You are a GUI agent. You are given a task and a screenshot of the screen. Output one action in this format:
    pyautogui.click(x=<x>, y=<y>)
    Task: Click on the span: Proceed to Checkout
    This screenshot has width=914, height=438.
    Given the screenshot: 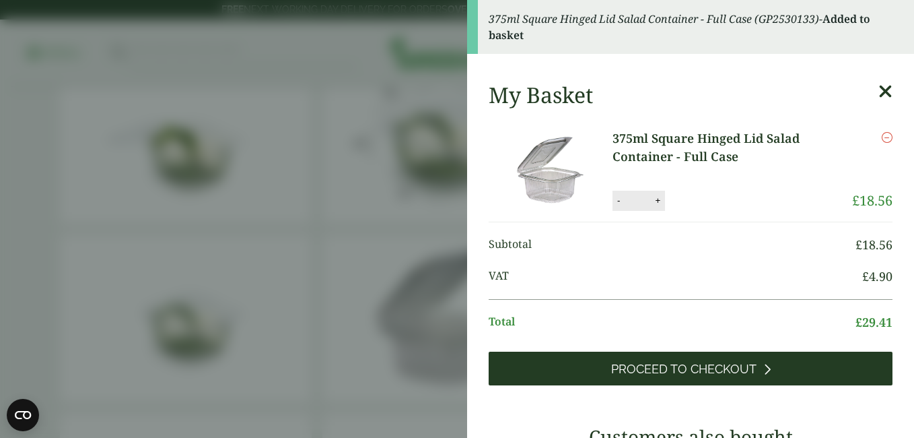 What is the action you would take?
    pyautogui.click(x=684, y=369)
    